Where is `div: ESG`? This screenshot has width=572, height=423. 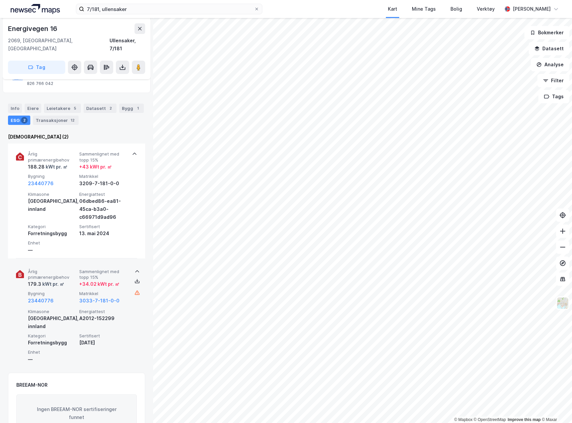
div: ESG is located at coordinates (19, 120).